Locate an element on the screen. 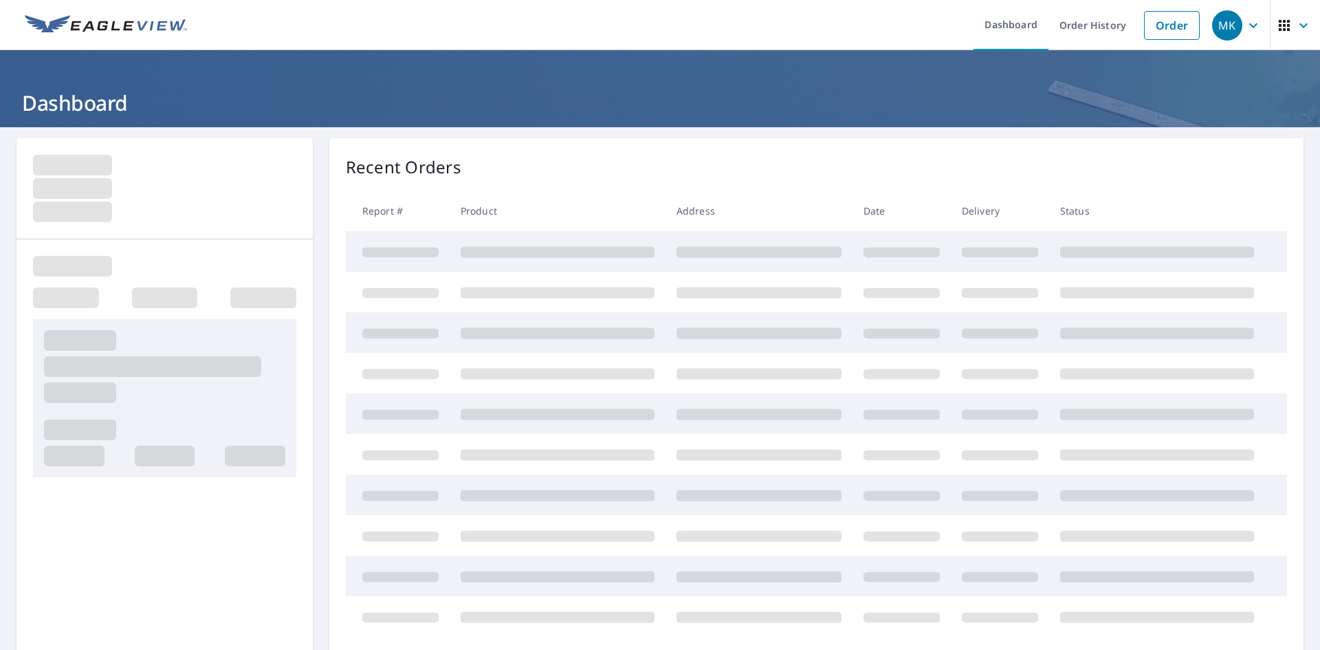 This screenshot has width=1320, height=650. th: Status is located at coordinates (1157, 210).